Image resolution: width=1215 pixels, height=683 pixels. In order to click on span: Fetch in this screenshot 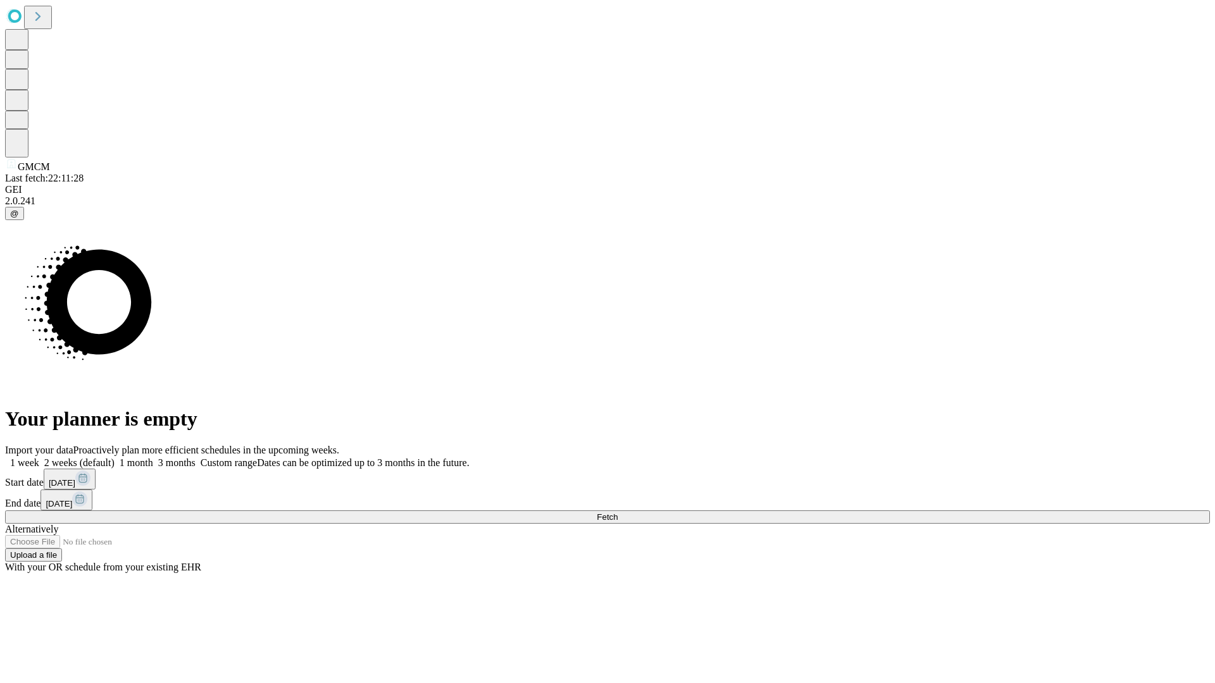, I will do `click(607, 517)`.